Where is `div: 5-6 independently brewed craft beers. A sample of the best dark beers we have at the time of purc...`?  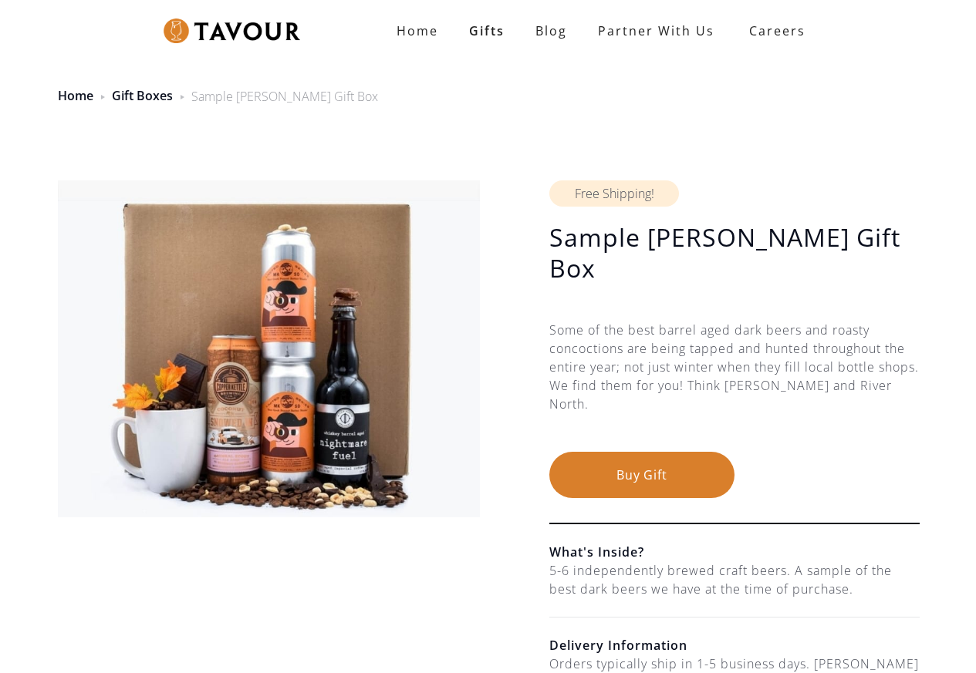
div: 5-6 independently brewed craft beers. A sample of the best dark beers we have at the time of purc... is located at coordinates (734, 580).